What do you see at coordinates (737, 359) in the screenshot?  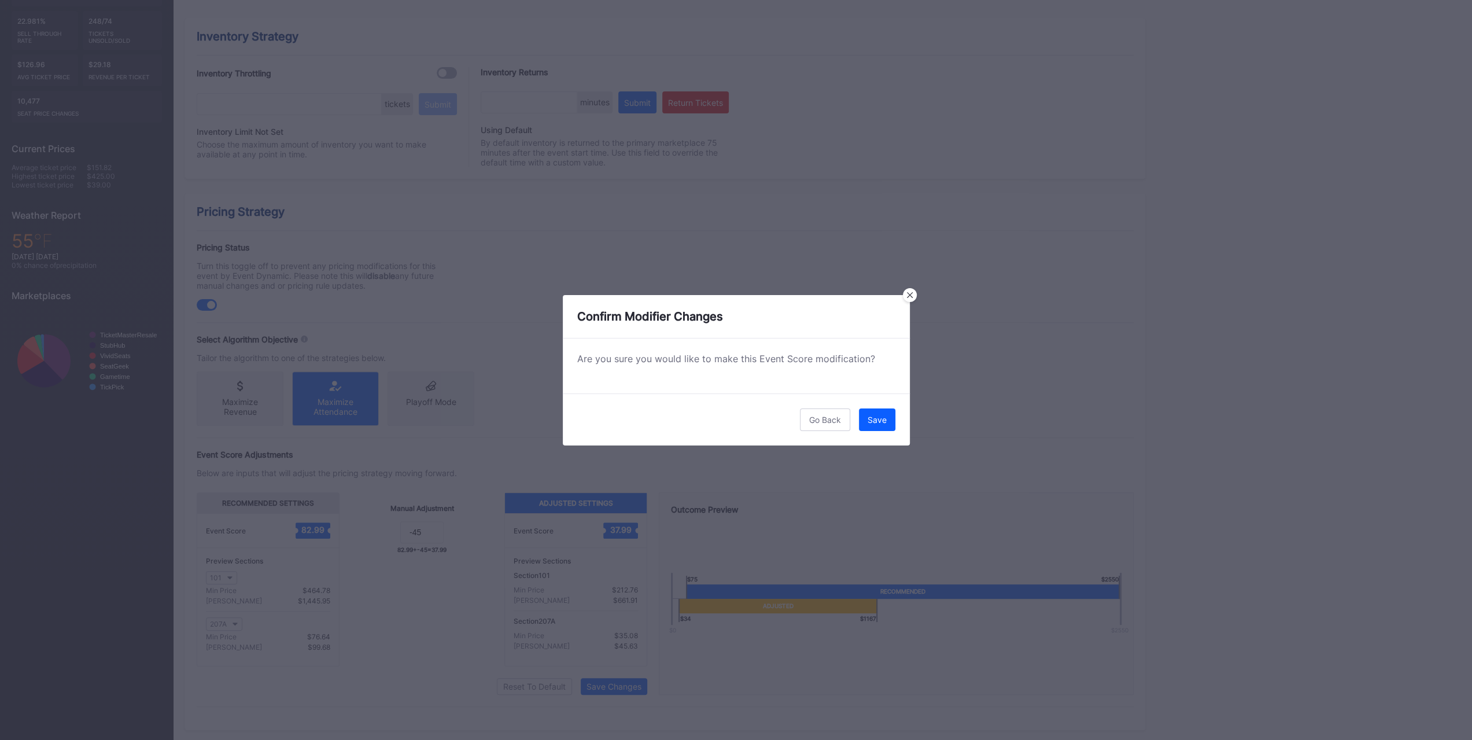 I see `div: Are you sure you would like to make this Event Score modification?` at bounding box center [737, 359].